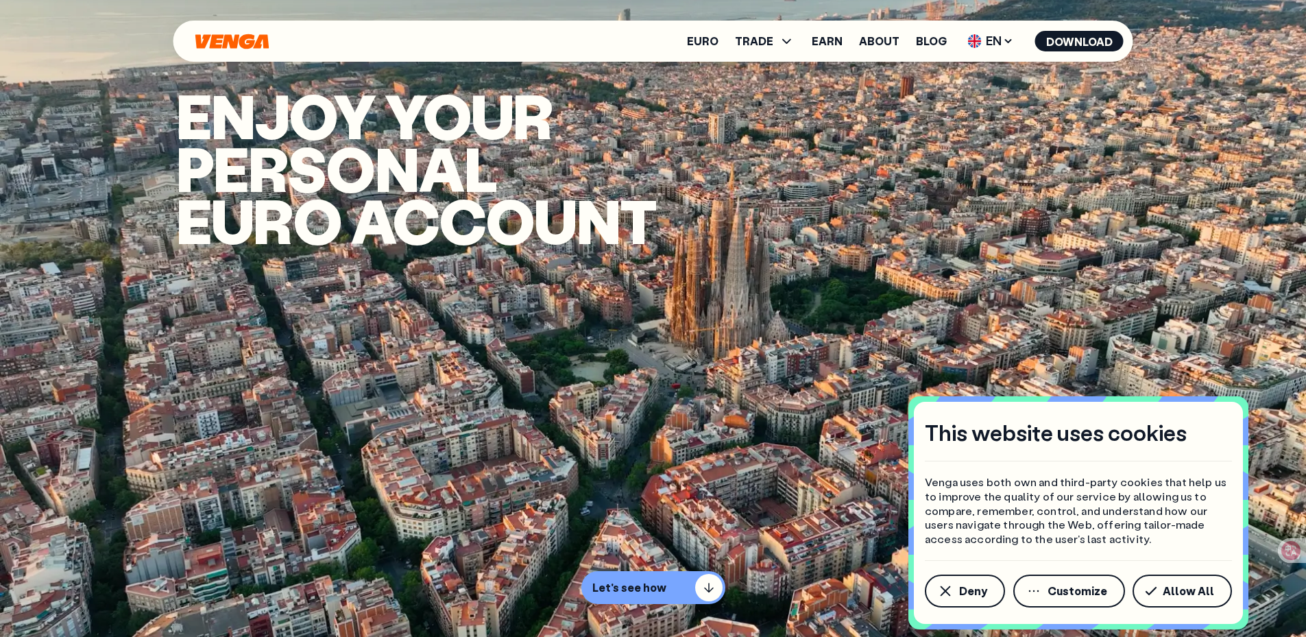 This screenshot has height=637, width=1306. I want to click on span: Customize, so click(1077, 591).